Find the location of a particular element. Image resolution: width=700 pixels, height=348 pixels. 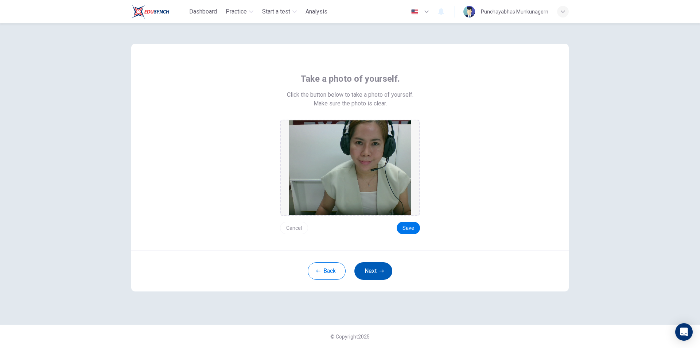

button: Start a test is located at coordinates (279, 12).